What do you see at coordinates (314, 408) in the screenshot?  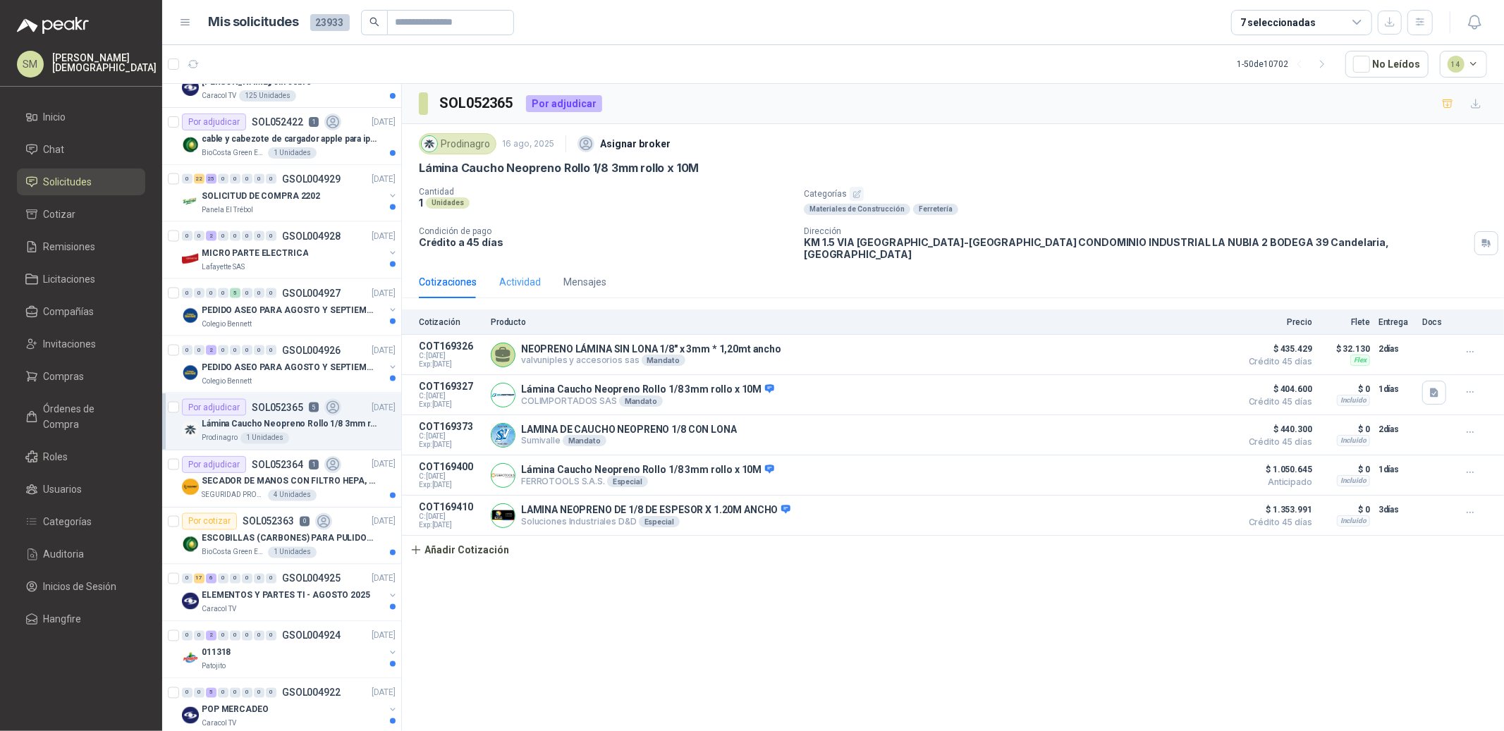 I see `p: 5` at bounding box center [314, 408].